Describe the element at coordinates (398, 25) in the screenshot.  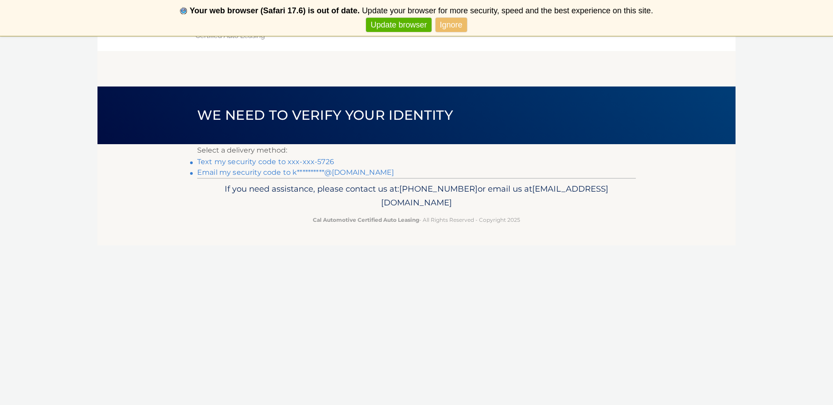
I see `a: Update browser` at that location.